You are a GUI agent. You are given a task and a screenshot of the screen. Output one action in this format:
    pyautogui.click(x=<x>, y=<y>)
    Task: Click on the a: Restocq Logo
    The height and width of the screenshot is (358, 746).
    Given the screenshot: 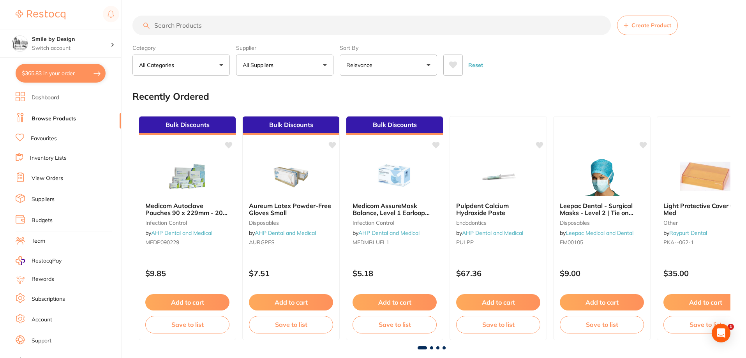 What is the action you would take?
    pyautogui.click(x=41, y=15)
    